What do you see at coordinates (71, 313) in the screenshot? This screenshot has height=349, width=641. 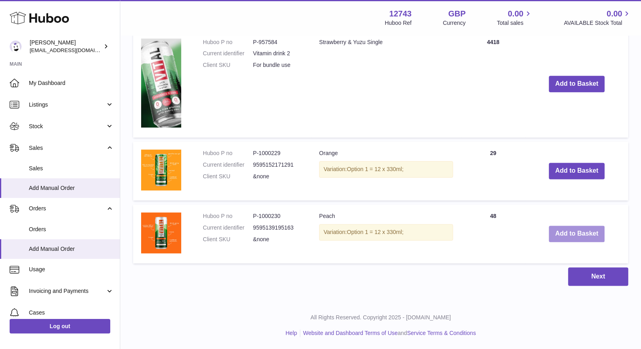 I see `span: Cases` at bounding box center [71, 313].